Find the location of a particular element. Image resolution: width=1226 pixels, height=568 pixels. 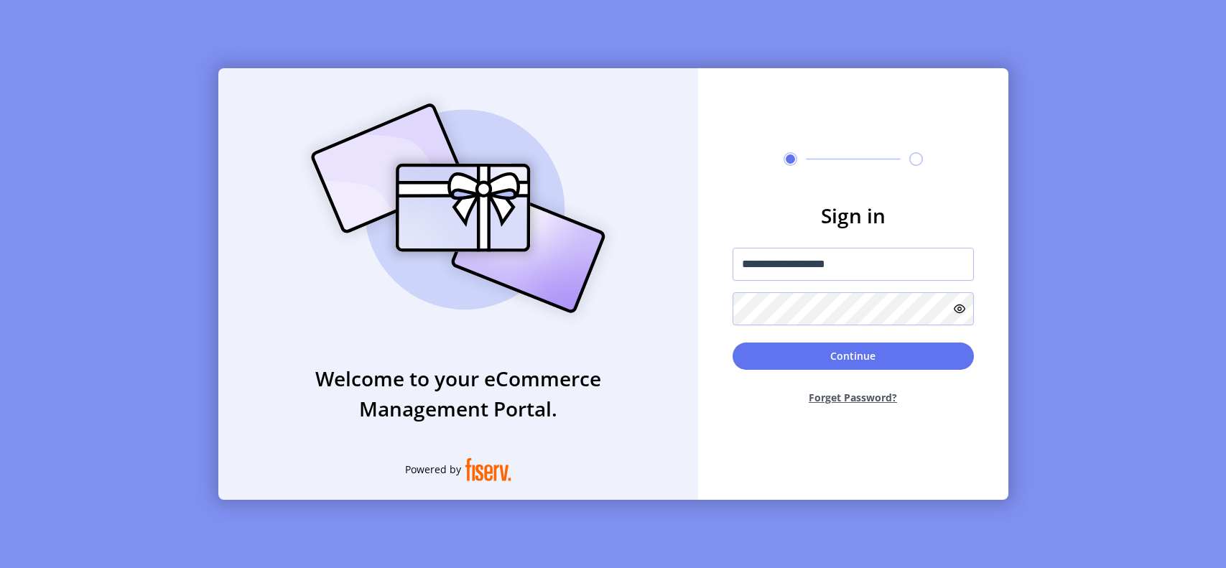

span: Powered by is located at coordinates (433, 469).